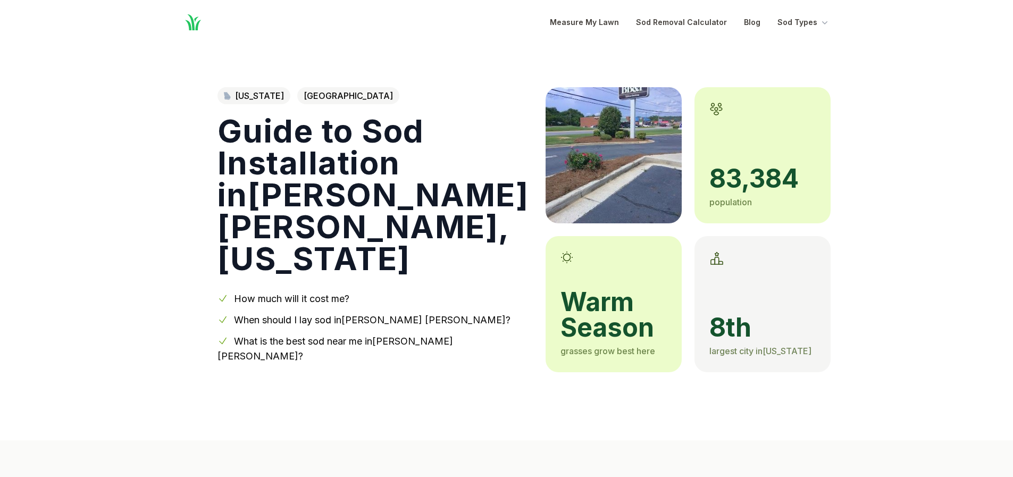  I want to click on span: warm season, so click(613, 315).